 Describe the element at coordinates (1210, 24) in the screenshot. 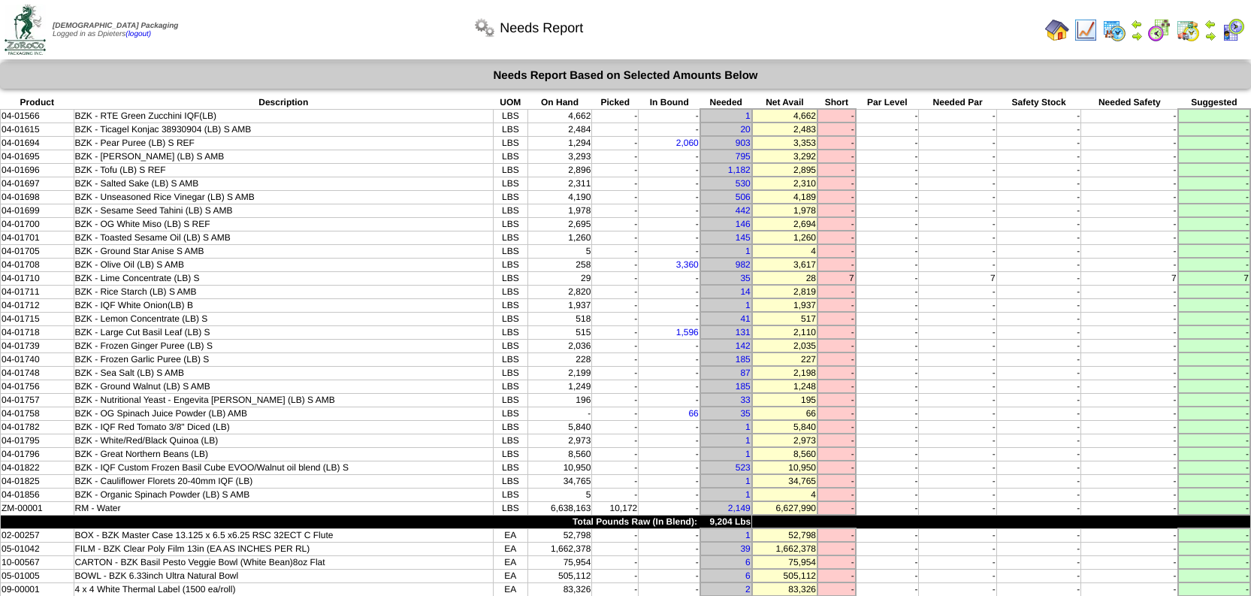

I see `img: arrowleft.gif` at that location.